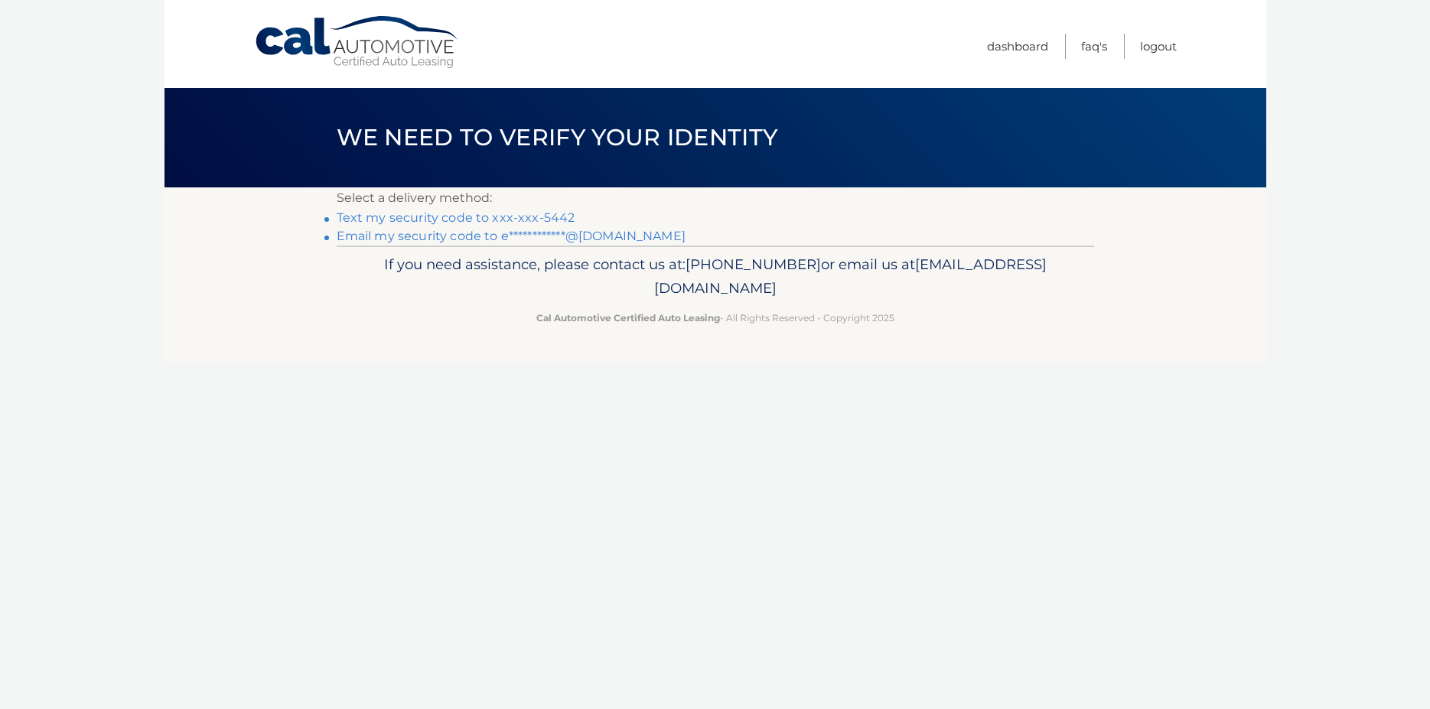  I want to click on p: Select a delivery method:, so click(715, 198).